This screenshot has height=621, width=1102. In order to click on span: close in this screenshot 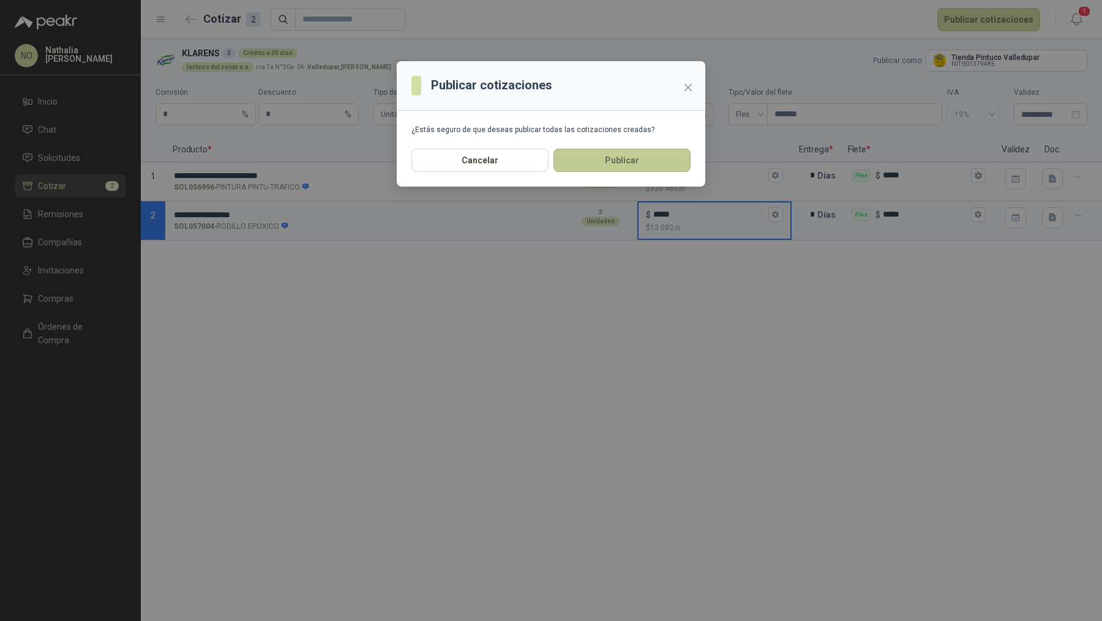, I will do `click(688, 88)`.